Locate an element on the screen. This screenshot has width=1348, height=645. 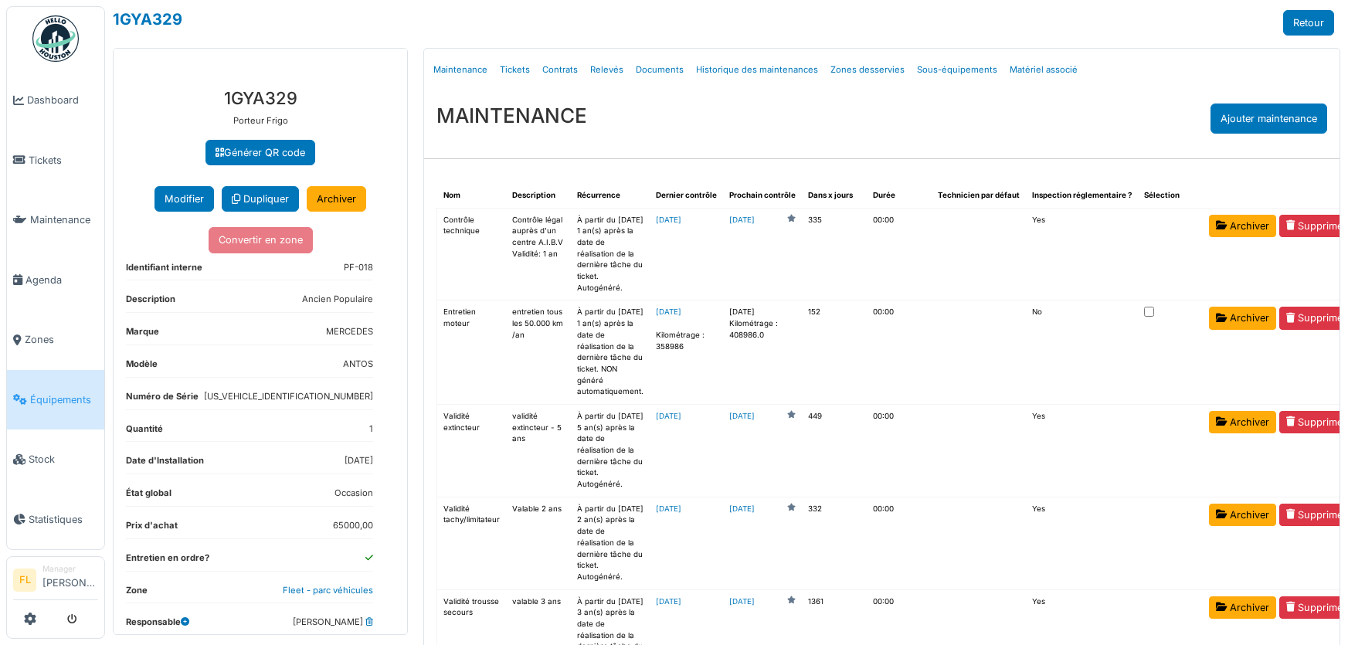
th: Dans x jours is located at coordinates (834, 195).